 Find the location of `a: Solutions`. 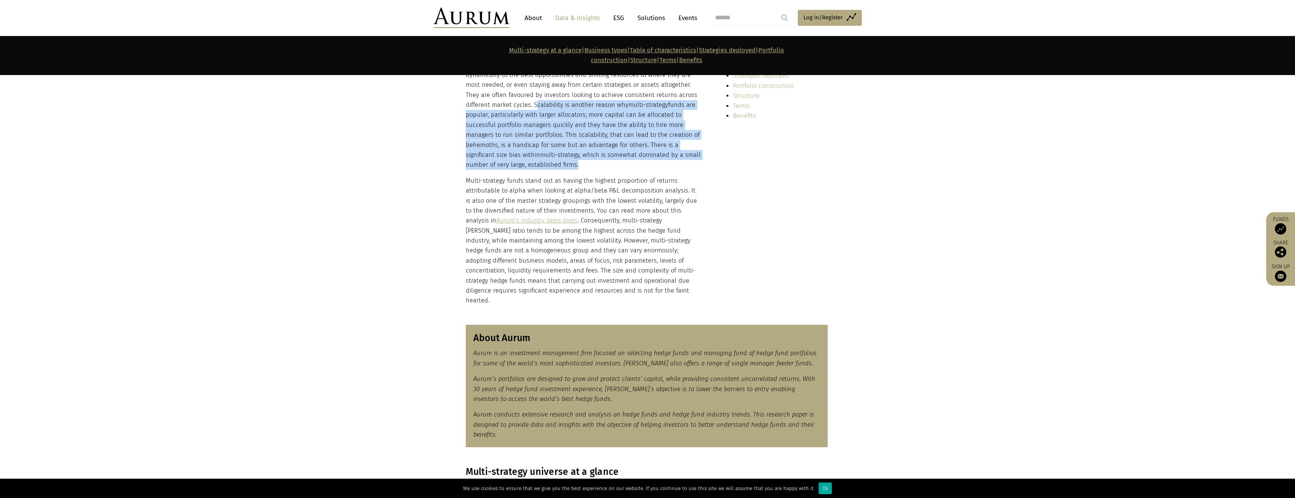

a: Solutions is located at coordinates (651, 18).